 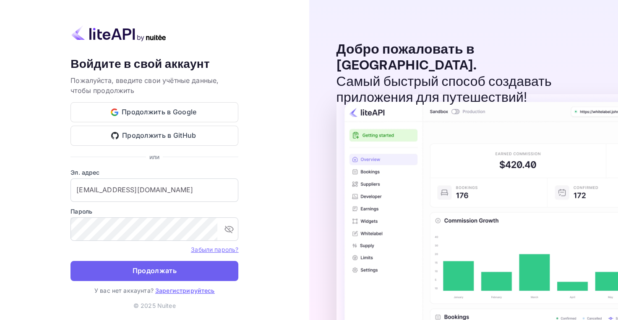 I want to click on button: переключить видимость пароля, so click(x=229, y=229).